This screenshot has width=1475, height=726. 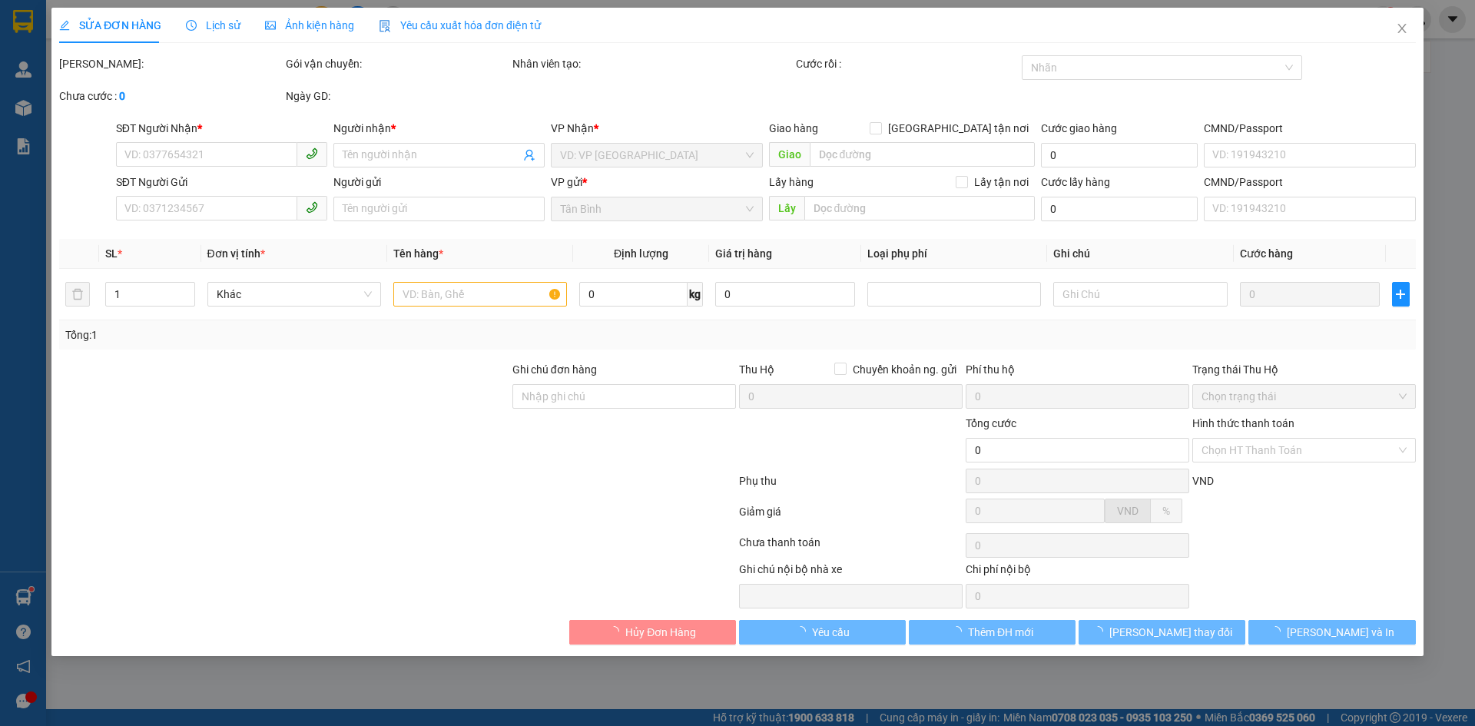 I want to click on button: plus, so click(x=1400, y=294).